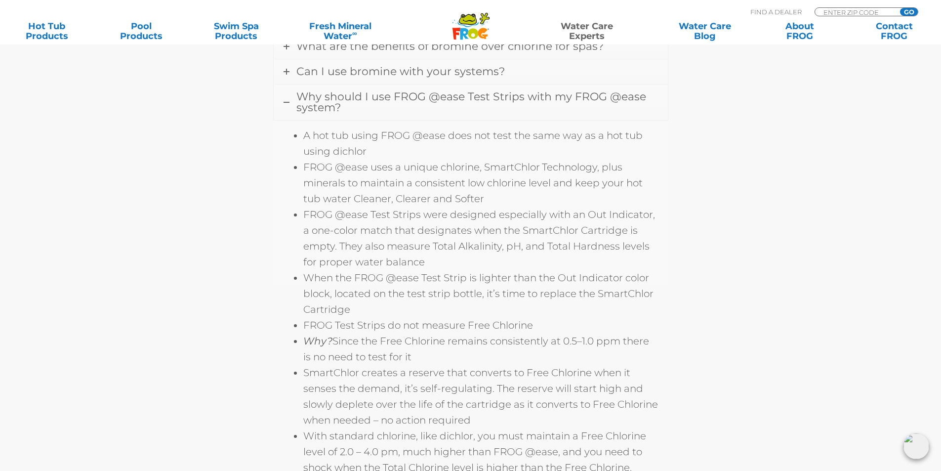 Image resolution: width=941 pixels, height=471 pixels. Describe the element at coordinates (400, 71) in the screenshot. I see `span: Can I use bromine with your systems?` at that location.